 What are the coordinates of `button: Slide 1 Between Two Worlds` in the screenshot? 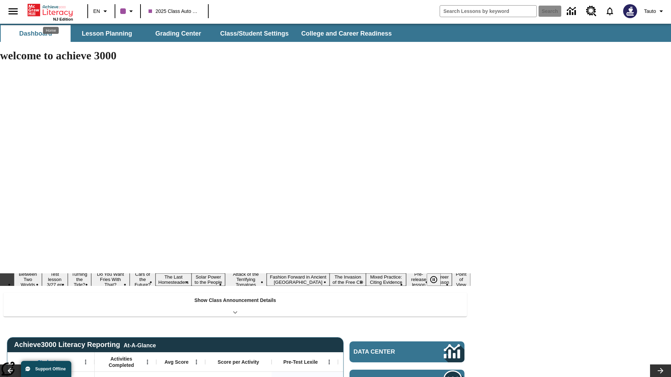 It's located at (28, 280).